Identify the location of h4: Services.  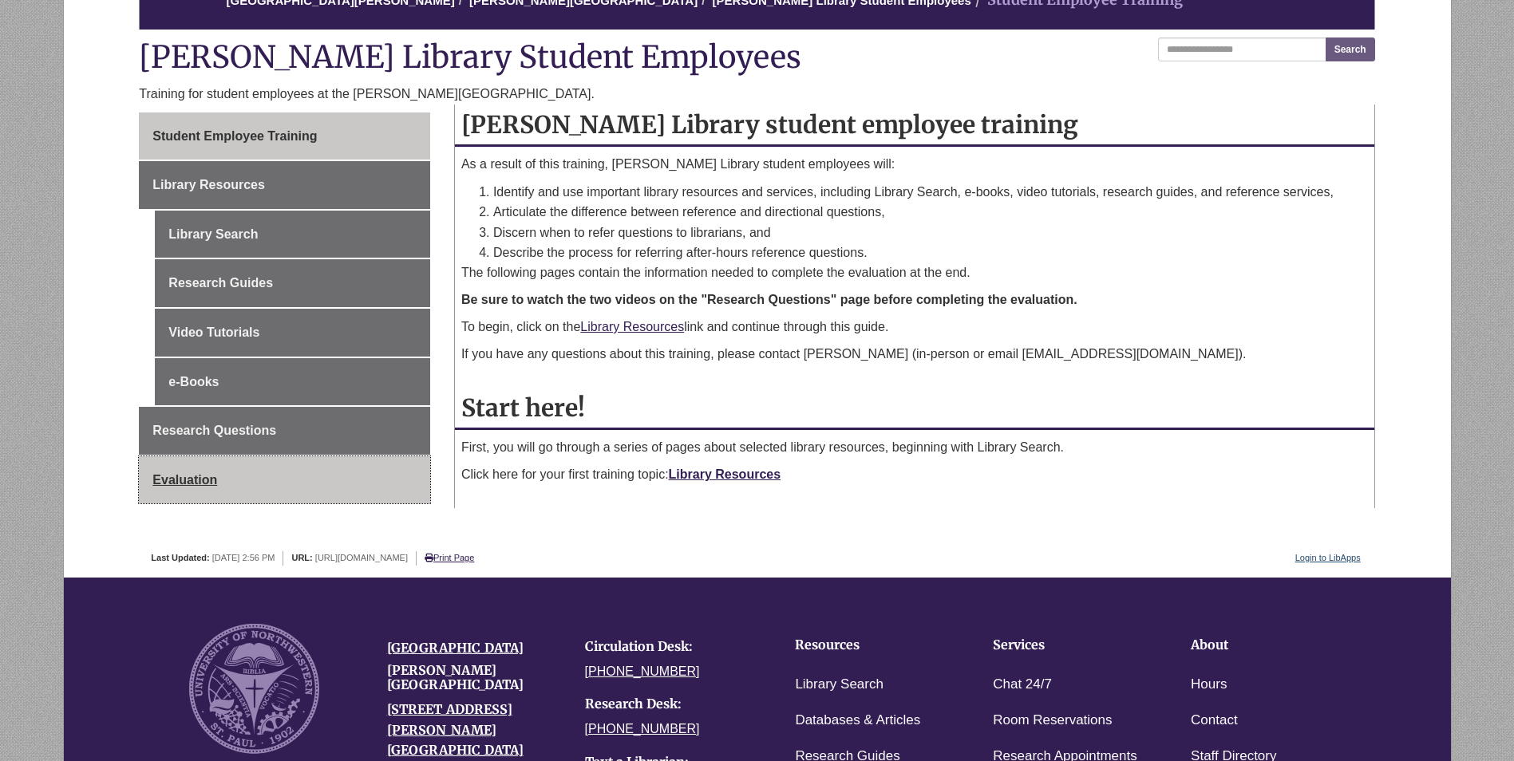
(1067, 646).